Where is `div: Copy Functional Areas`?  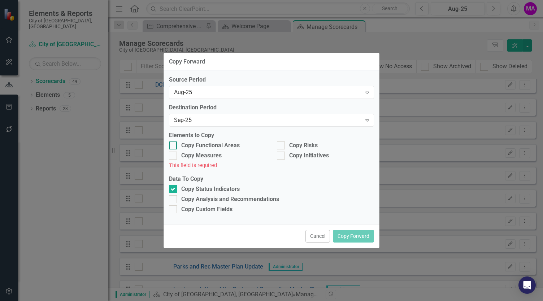 div: Copy Functional Areas is located at coordinates (211, 146).